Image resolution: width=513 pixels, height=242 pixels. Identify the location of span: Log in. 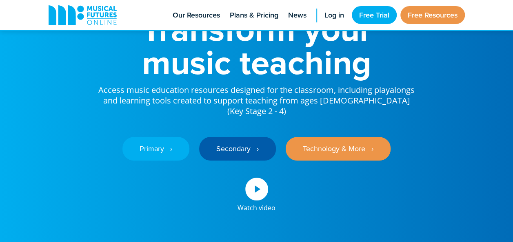
(334, 15).